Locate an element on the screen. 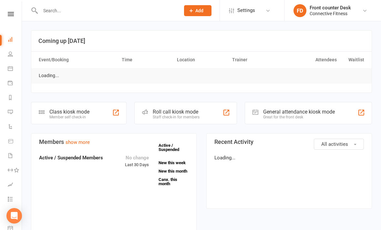 Image resolution: width=381 pixels, height=230 pixels. div: Last 30 Days is located at coordinates (137, 161).